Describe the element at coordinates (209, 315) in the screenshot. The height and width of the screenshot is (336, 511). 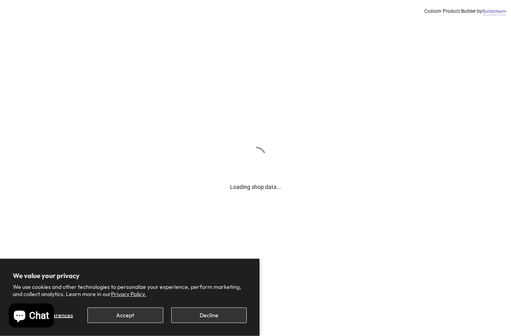
I see `button: Decline` at that location.